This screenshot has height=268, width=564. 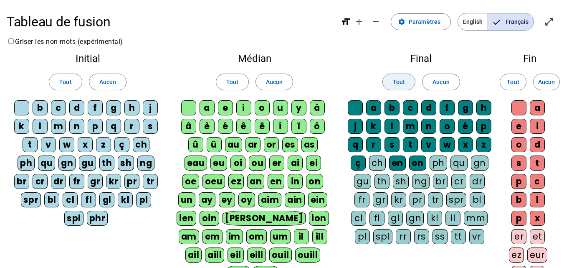 What do you see at coordinates (295, 200) in the screenshot?
I see `div: ain` at bounding box center [295, 200].